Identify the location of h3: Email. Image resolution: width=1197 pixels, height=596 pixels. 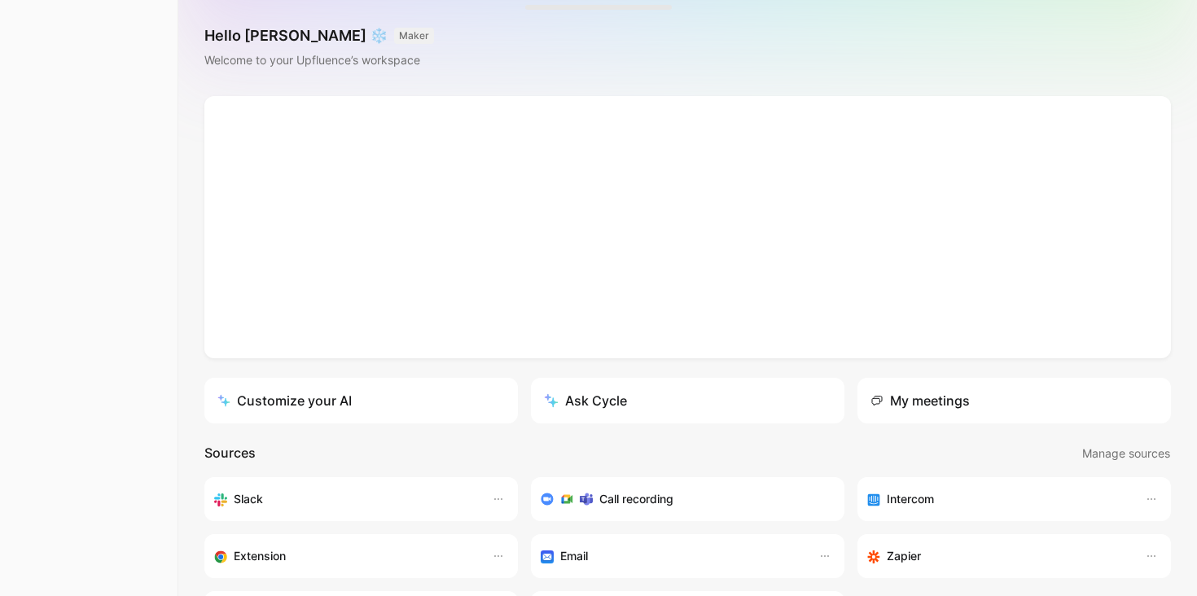
(574, 556).